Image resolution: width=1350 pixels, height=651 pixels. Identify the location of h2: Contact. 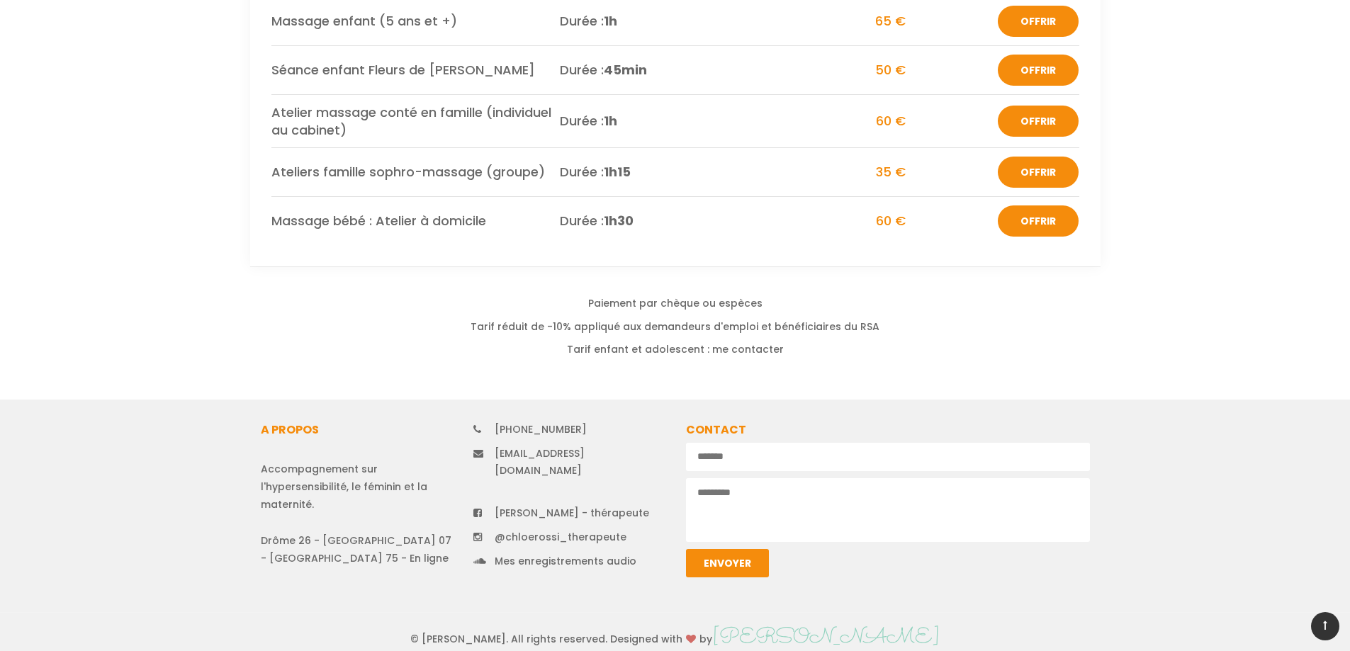
(888, 430).